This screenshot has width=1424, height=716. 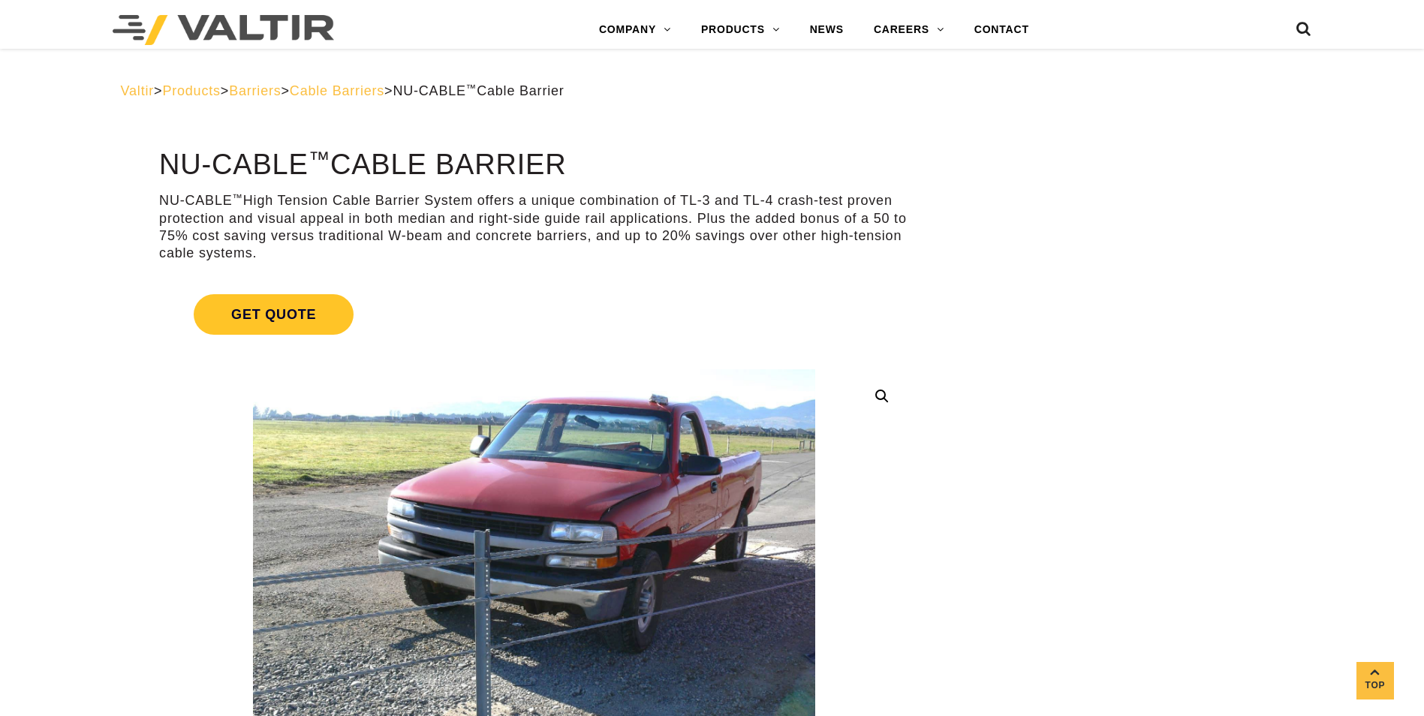 I want to click on a: NEWS, so click(x=827, y=30).